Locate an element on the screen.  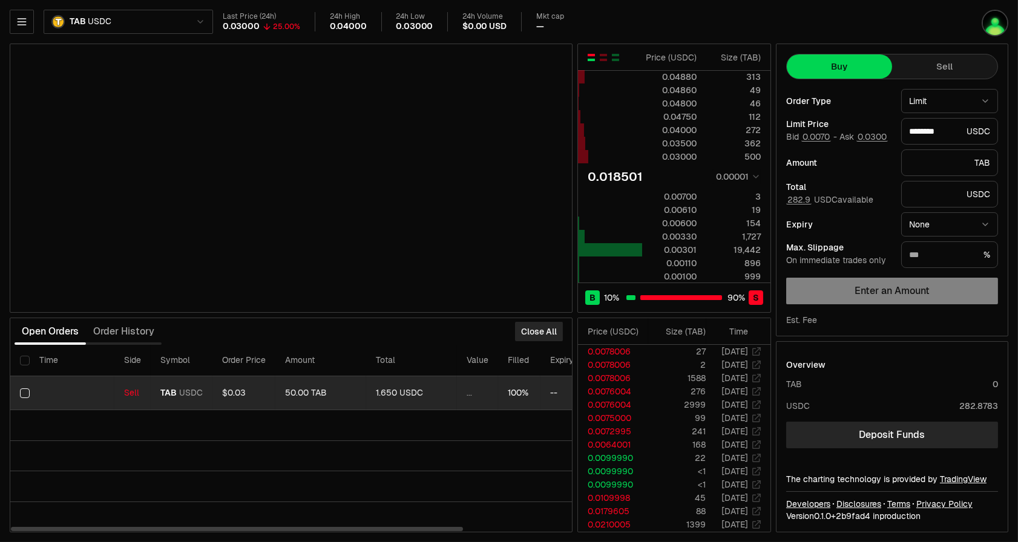
div: 3 is located at coordinates (733, 197).